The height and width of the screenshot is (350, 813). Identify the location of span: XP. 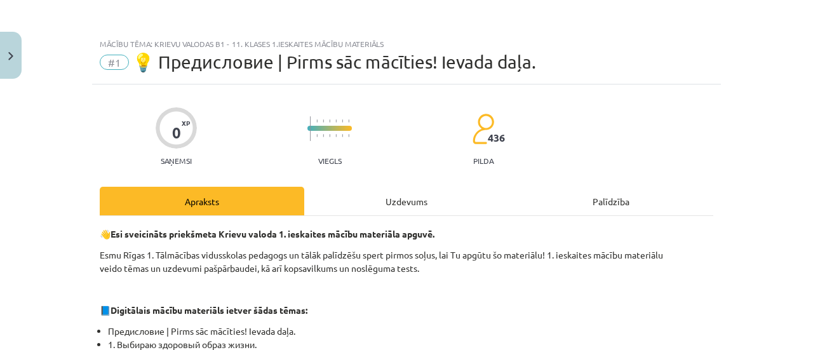
(185, 123).